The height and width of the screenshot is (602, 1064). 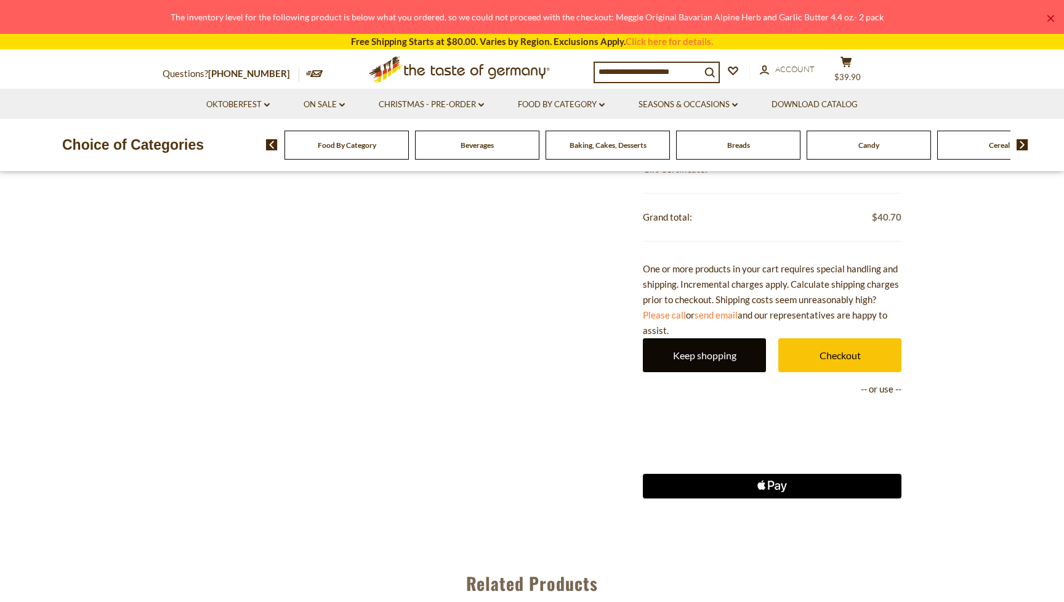 I want to click on img: next arrow, so click(x=1022, y=145).